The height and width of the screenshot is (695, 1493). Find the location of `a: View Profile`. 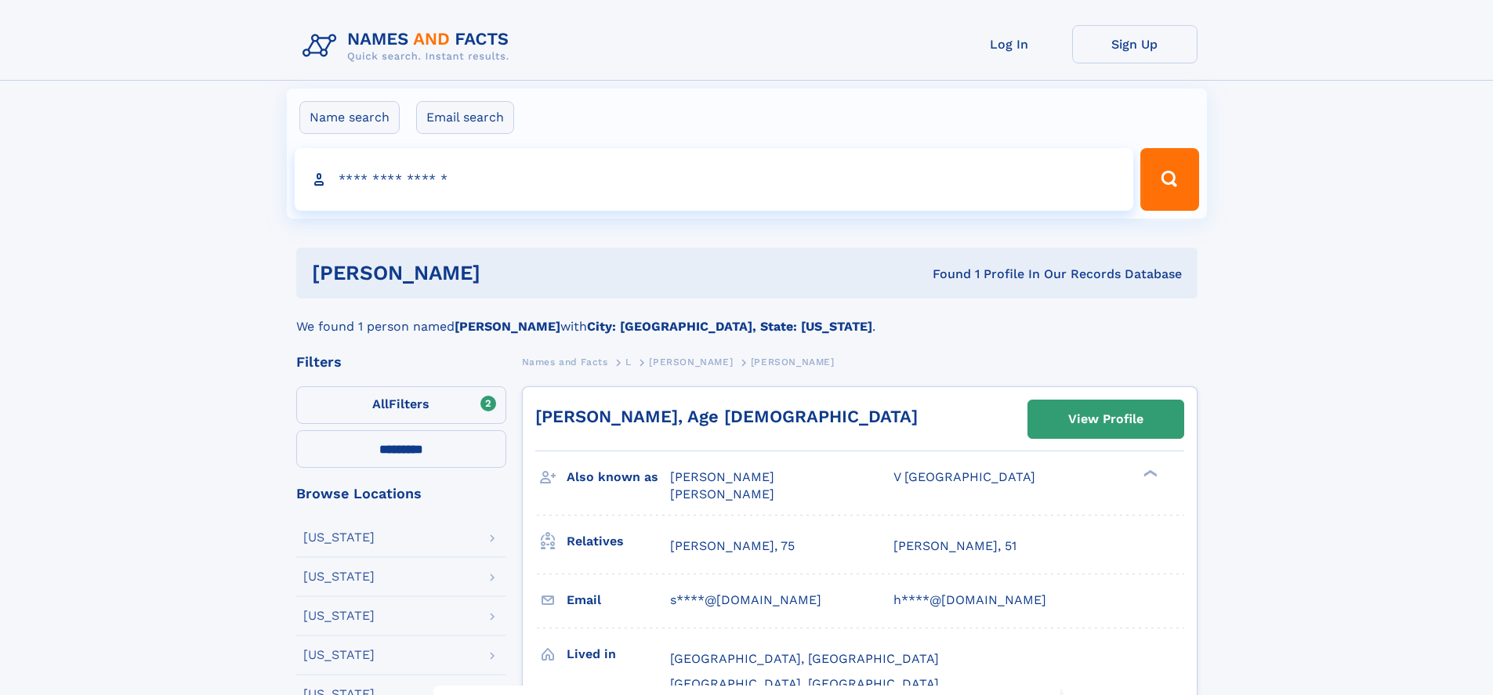

a: View Profile is located at coordinates (1106, 419).